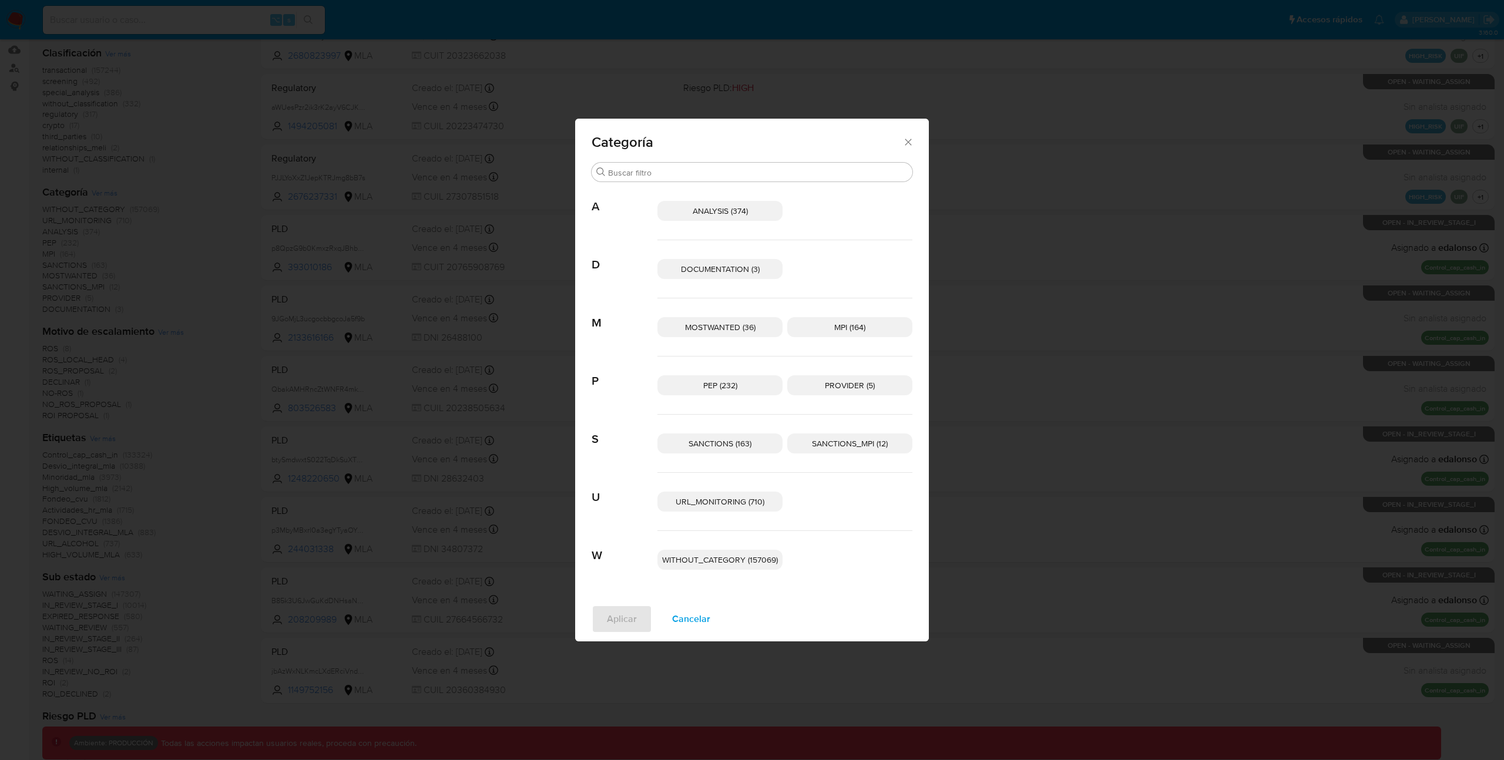 The width and height of the screenshot is (1504, 760). I want to click on span: PROVIDER (5), so click(849, 385).